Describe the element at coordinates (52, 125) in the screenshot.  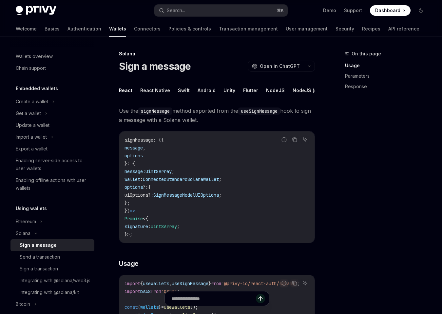
I see `a: Update a wallet` at that location.